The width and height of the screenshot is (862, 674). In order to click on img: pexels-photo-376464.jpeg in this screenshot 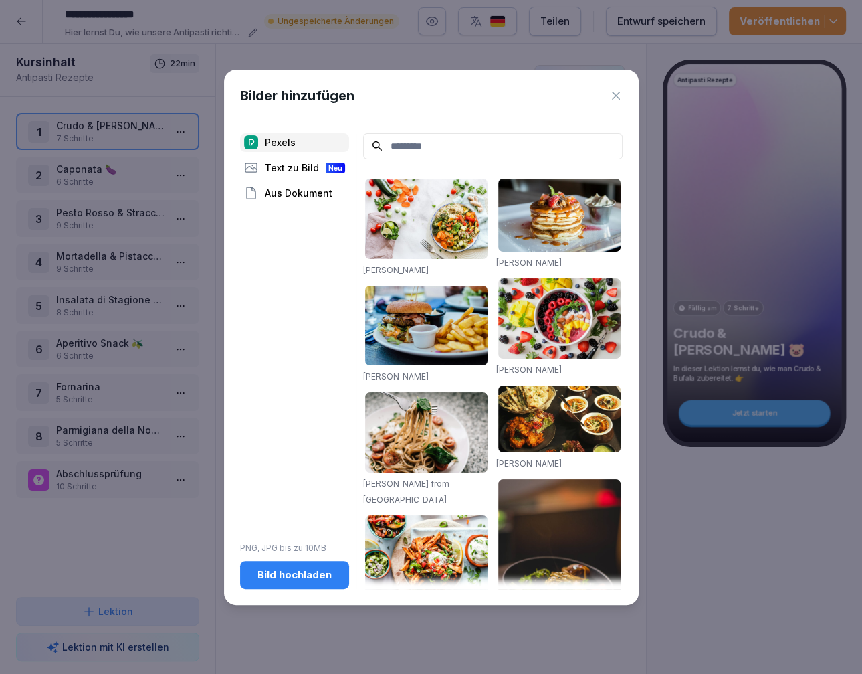, I will do `click(559, 215)`.